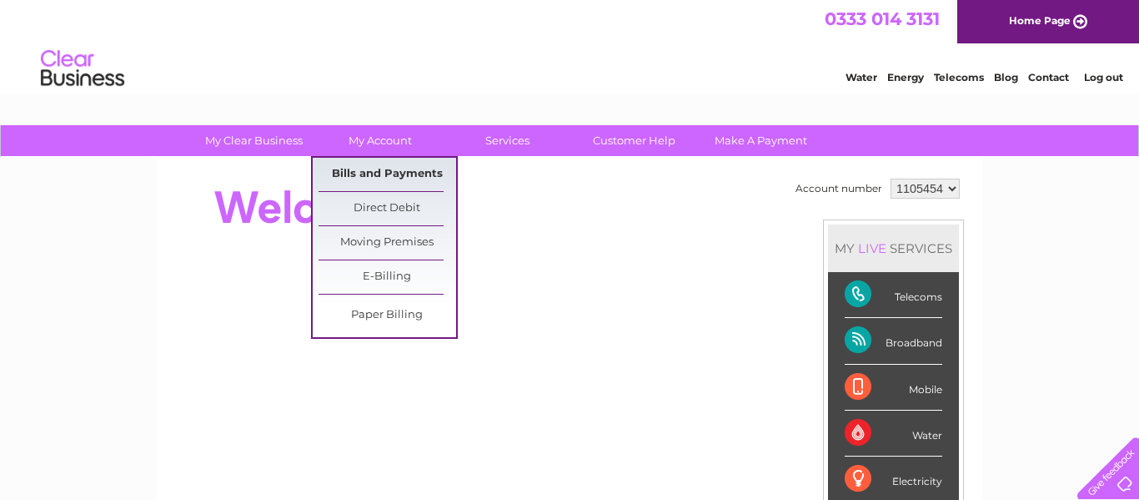 The width and height of the screenshot is (1139, 500). What do you see at coordinates (254, 140) in the screenshot?
I see `a: My Clear Business` at bounding box center [254, 140].